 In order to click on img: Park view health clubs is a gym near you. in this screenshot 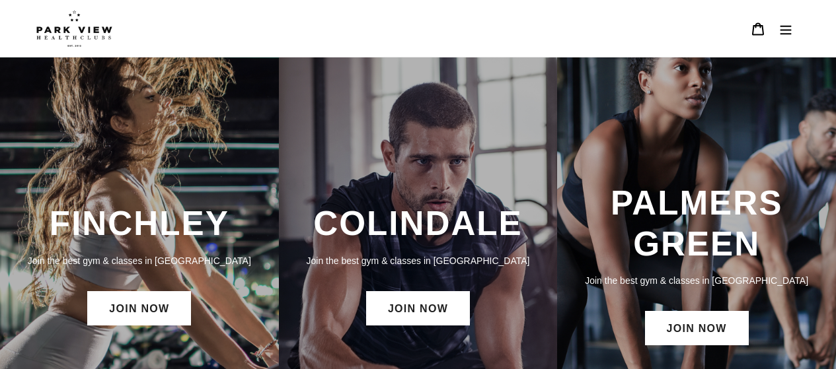, I will do `click(74, 28)`.